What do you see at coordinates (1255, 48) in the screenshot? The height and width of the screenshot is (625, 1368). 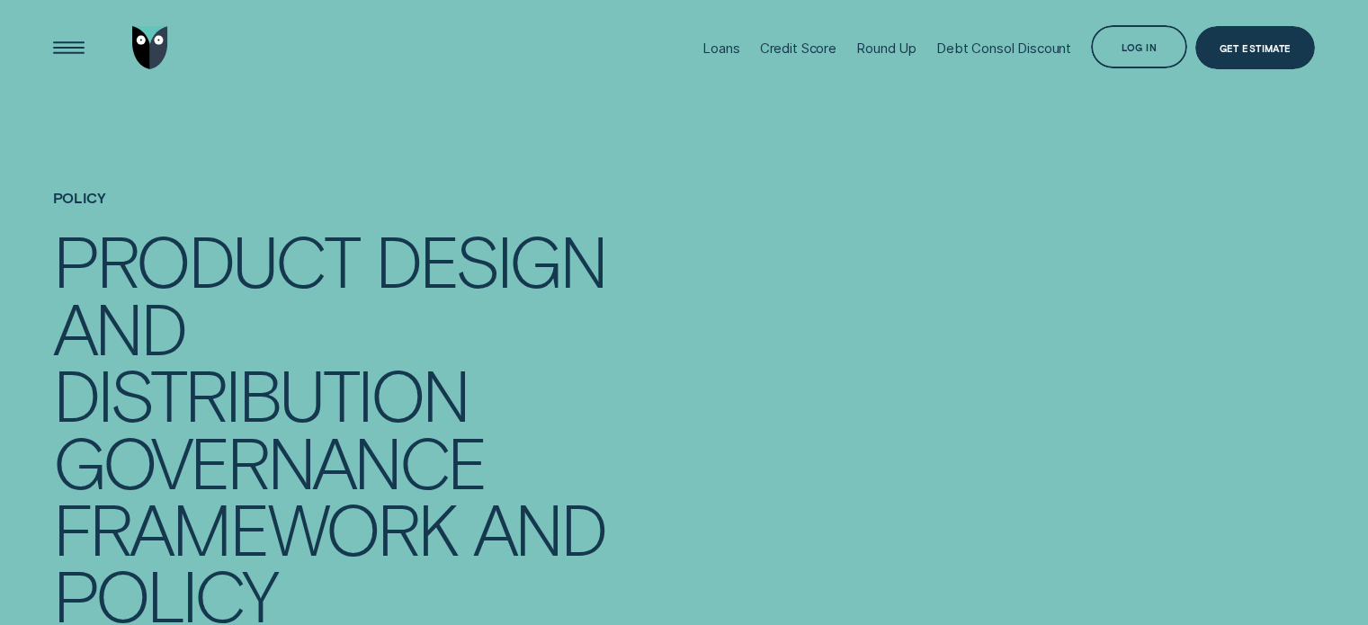 I see `a: Get Estimate` at bounding box center [1255, 48].